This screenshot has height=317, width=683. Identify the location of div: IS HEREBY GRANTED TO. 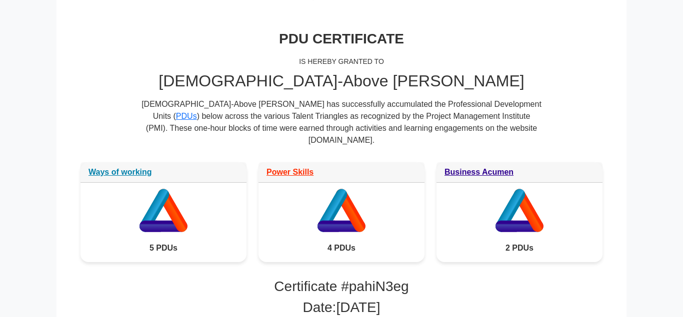
(341, 61).